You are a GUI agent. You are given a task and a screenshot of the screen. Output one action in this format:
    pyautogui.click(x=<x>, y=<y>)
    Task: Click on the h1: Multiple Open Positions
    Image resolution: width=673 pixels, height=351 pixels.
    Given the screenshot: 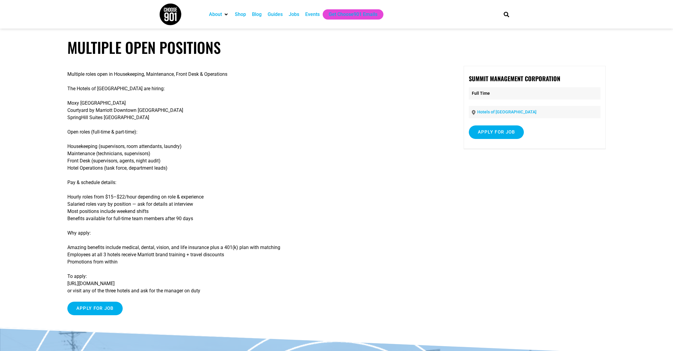 What is the action you would take?
    pyautogui.click(x=337, y=47)
    